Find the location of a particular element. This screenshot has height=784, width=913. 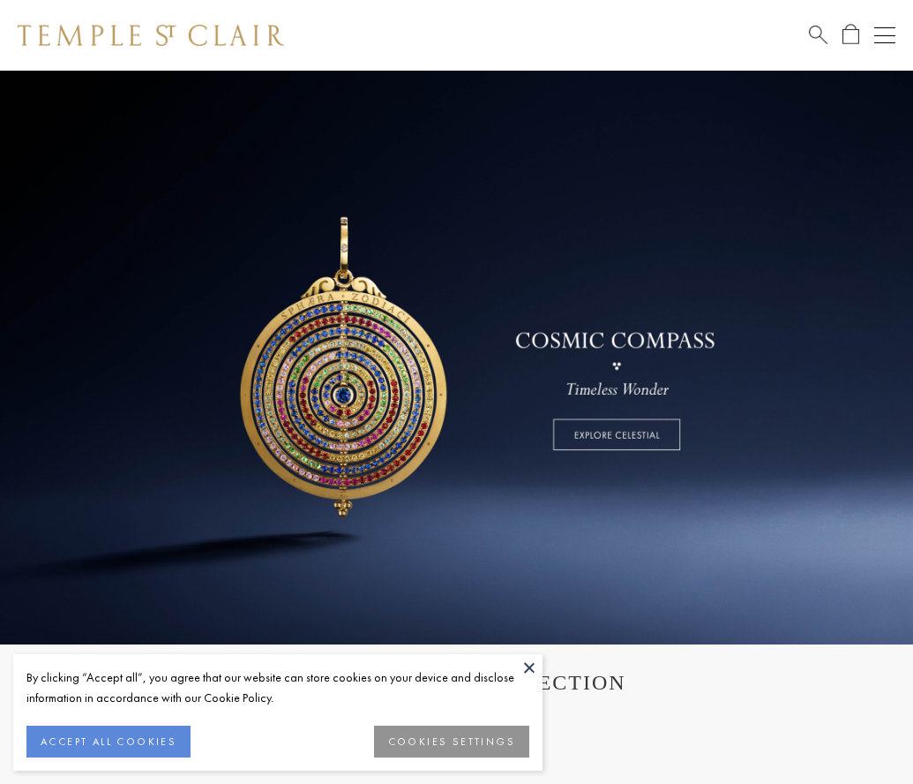

button: ACCEPT ALL COOKIES is located at coordinates (109, 741).